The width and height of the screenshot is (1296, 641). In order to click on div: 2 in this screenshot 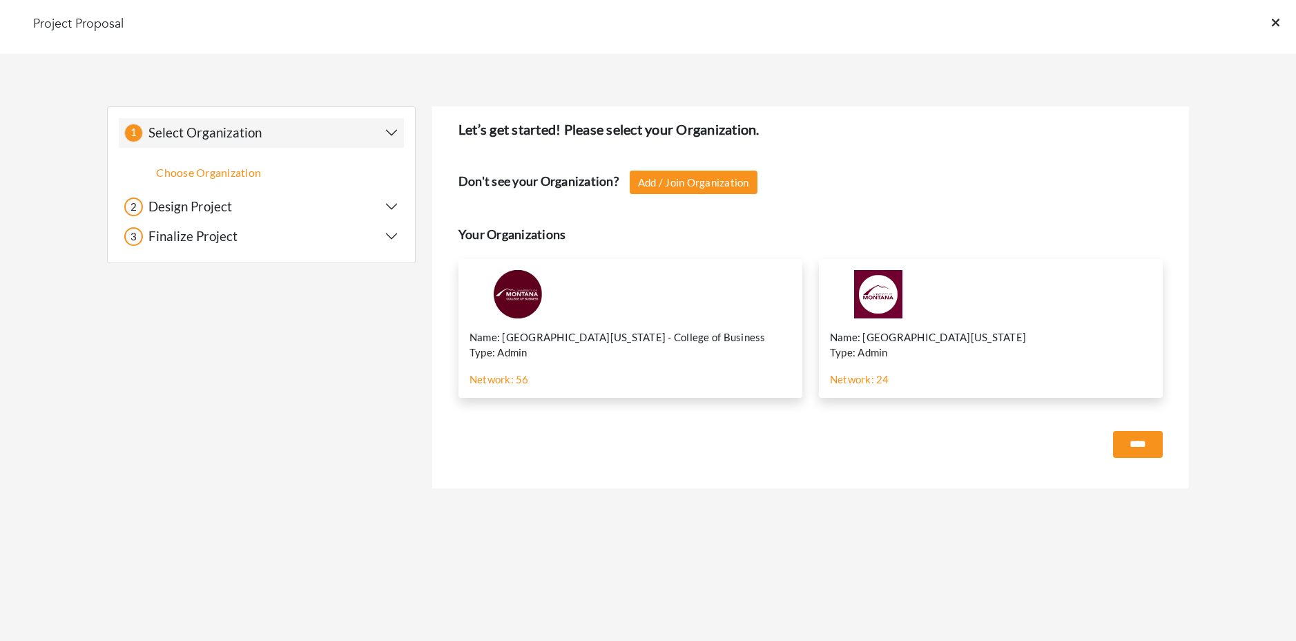, I will do `click(133, 207)`.